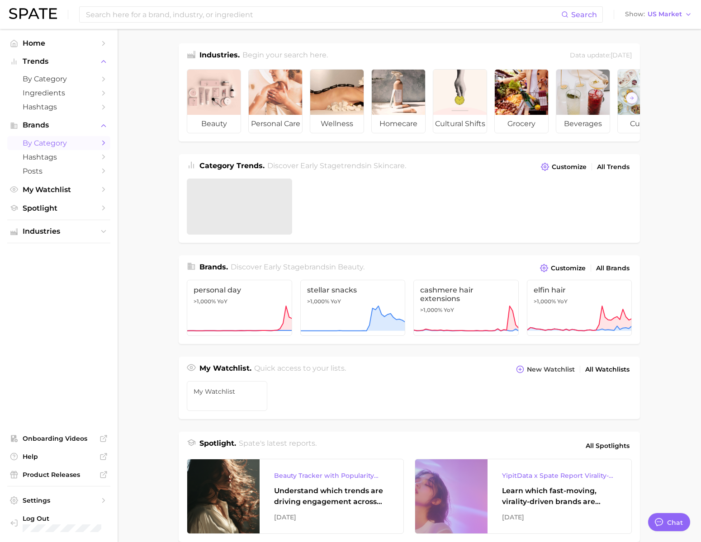  I want to click on span: Settings, so click(59, 500).